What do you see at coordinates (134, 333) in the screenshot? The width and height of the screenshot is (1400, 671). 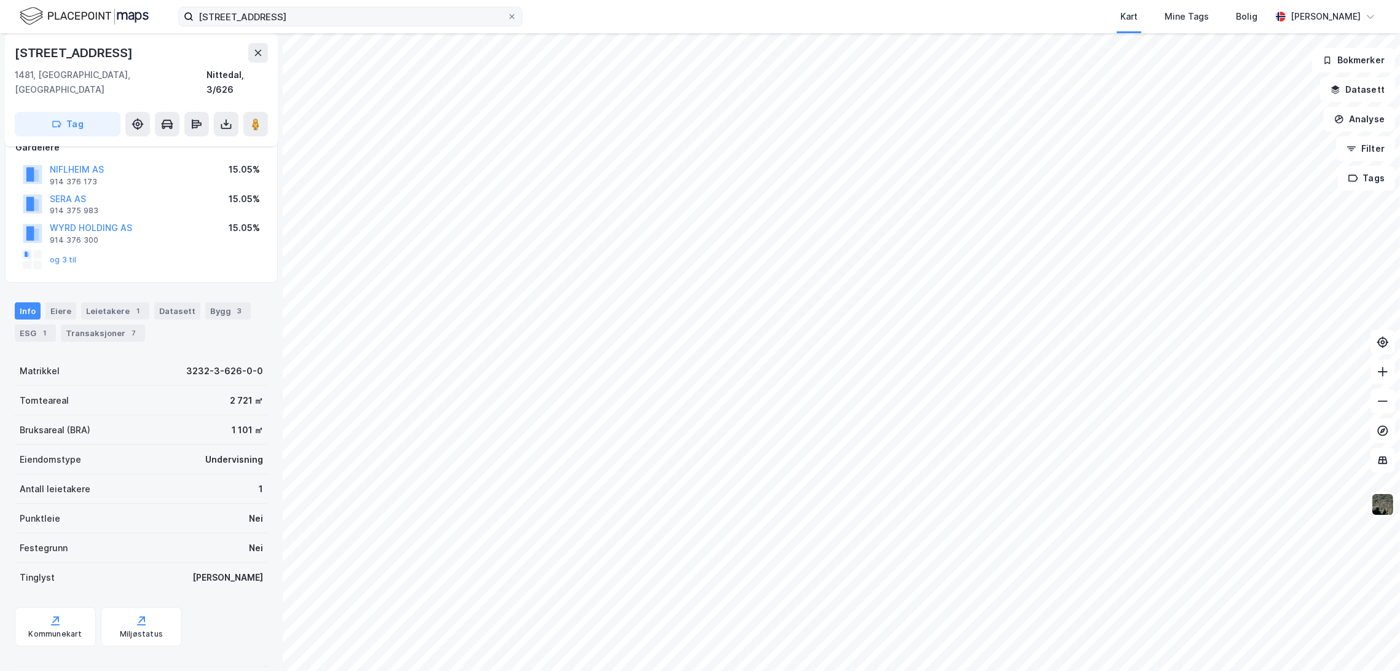 I see `div: 7` at bounding box center [134, 333].